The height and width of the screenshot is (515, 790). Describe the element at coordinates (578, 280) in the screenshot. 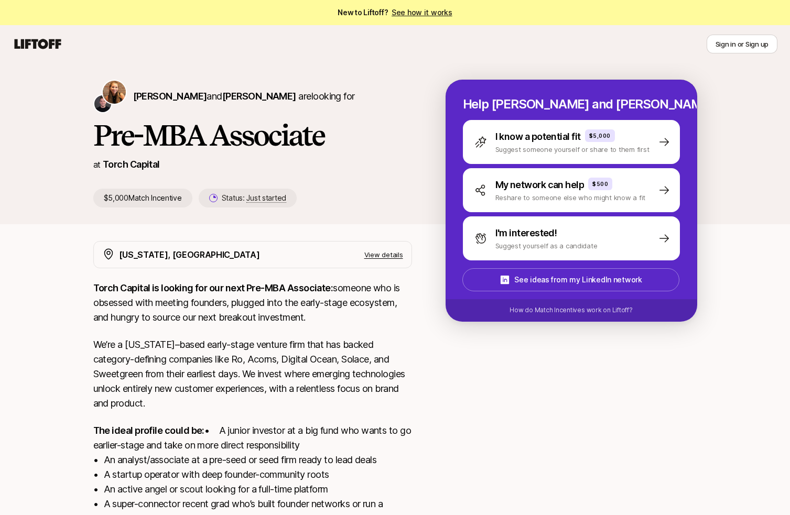

I see `p: See ideas from my LinkedIn network` at that location.